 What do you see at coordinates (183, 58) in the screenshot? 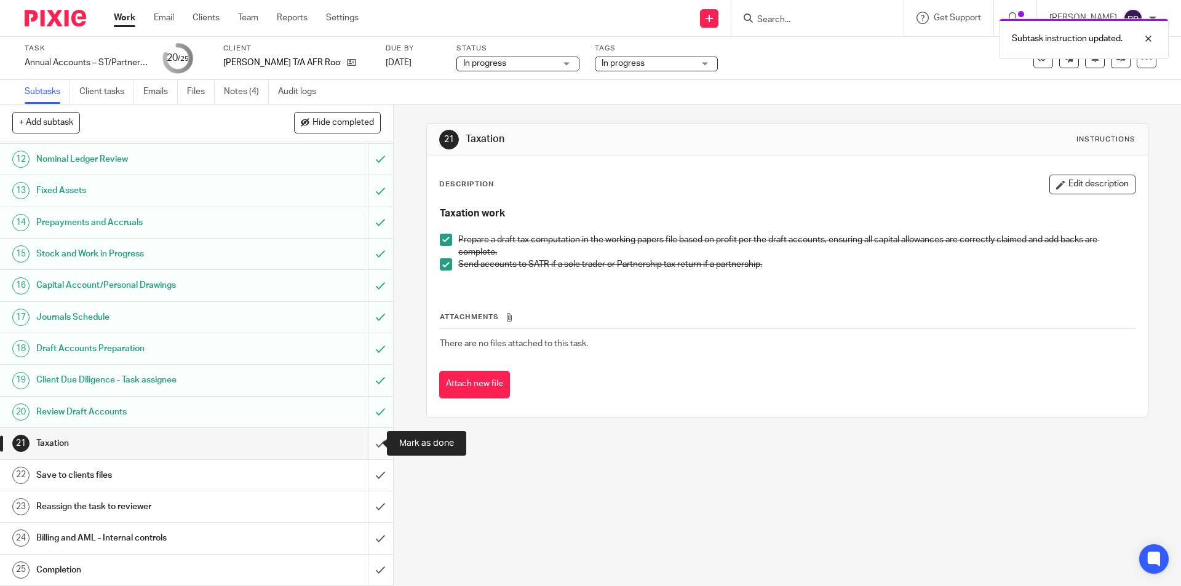
I see `small: /25` at bounding box center [183, 58].